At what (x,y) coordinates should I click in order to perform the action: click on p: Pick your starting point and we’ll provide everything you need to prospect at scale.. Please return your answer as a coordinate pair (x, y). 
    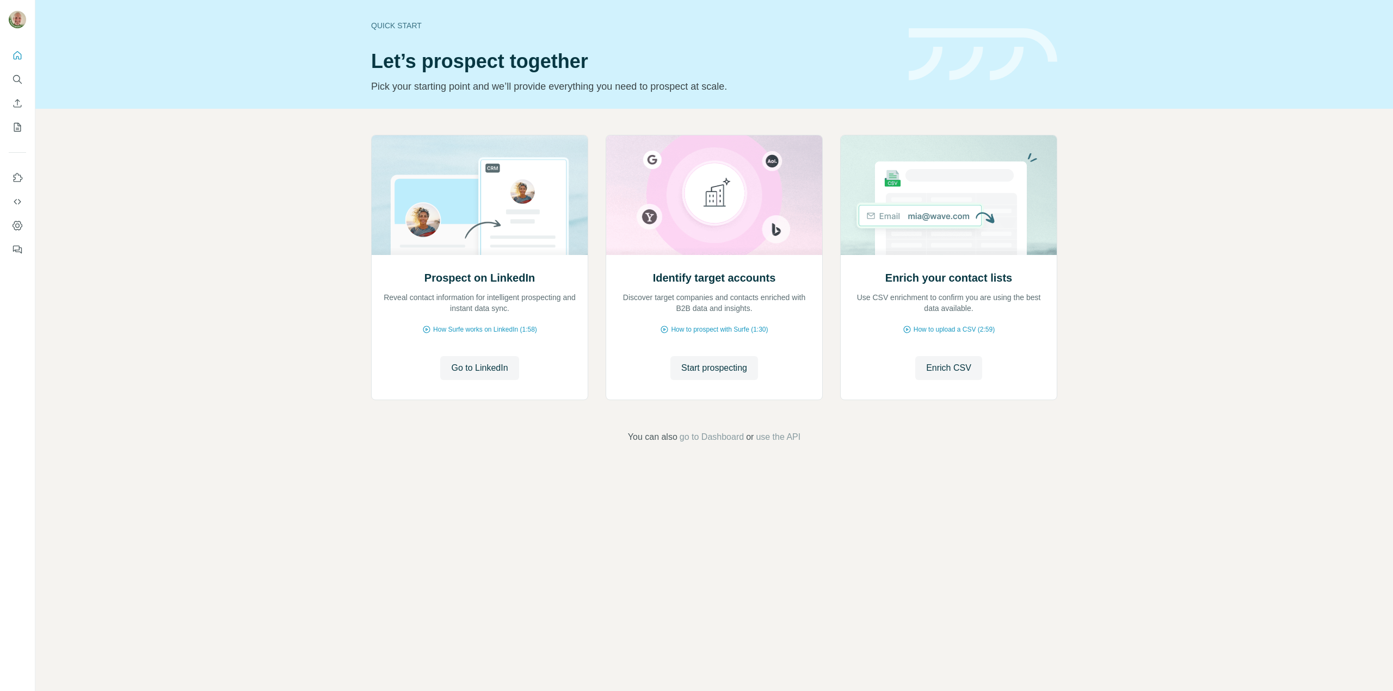
    Looking at the image, I should click on (633, 86).